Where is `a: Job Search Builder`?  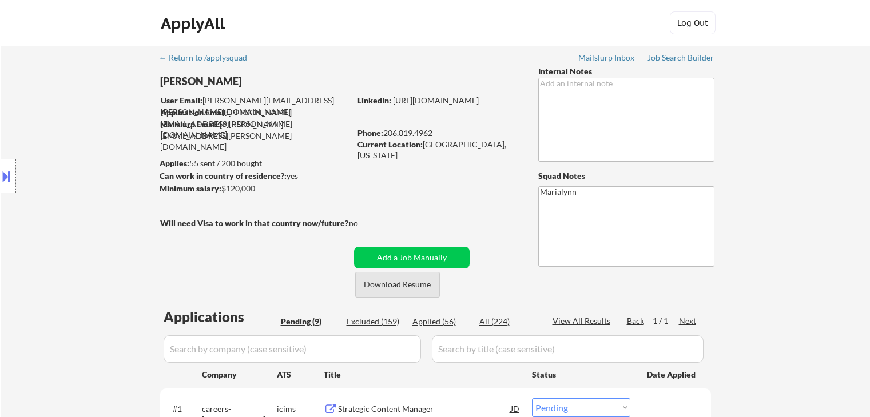
a: Job Search Builder is located at coordinates (680, 59).